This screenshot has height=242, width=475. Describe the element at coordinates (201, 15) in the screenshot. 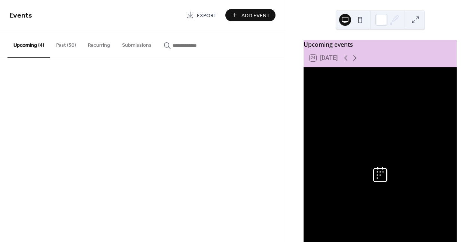

I see `a: Export` at that location.